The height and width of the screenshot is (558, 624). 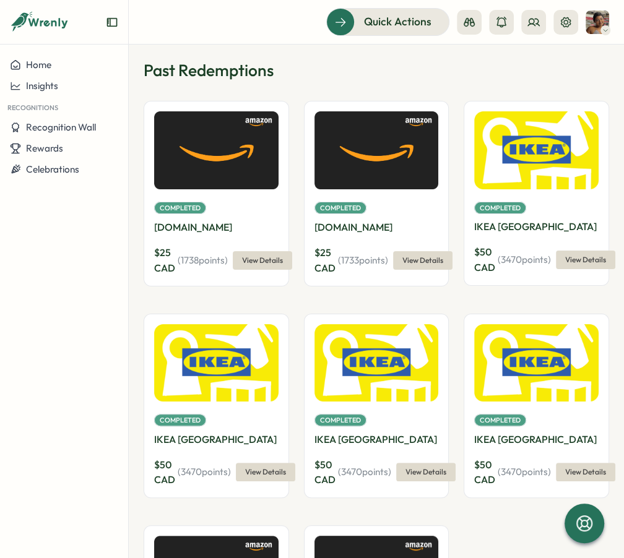 What do you see at coordinates (61, 127) in the screenshot?
I see `span: Recognition Wall` at bounding box center [61, 127].